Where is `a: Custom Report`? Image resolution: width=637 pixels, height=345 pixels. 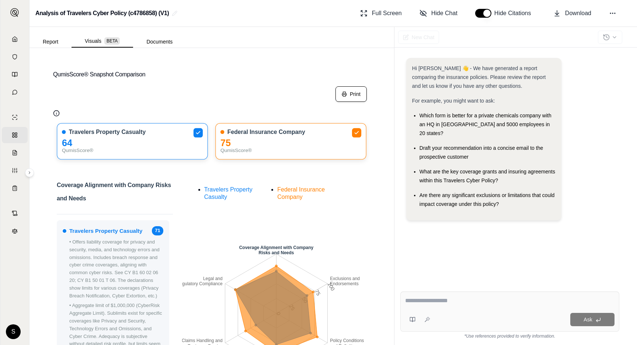
a: Custom Report is located at coordinates (15, 170).